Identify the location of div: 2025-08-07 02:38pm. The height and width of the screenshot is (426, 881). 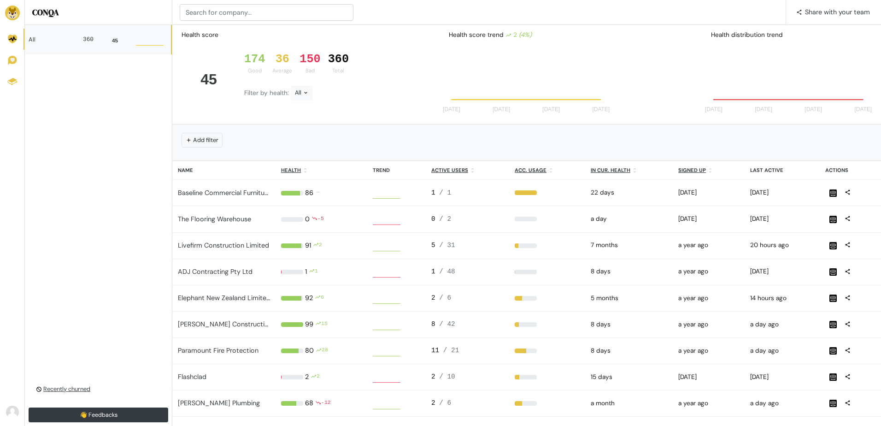
(782, 219).